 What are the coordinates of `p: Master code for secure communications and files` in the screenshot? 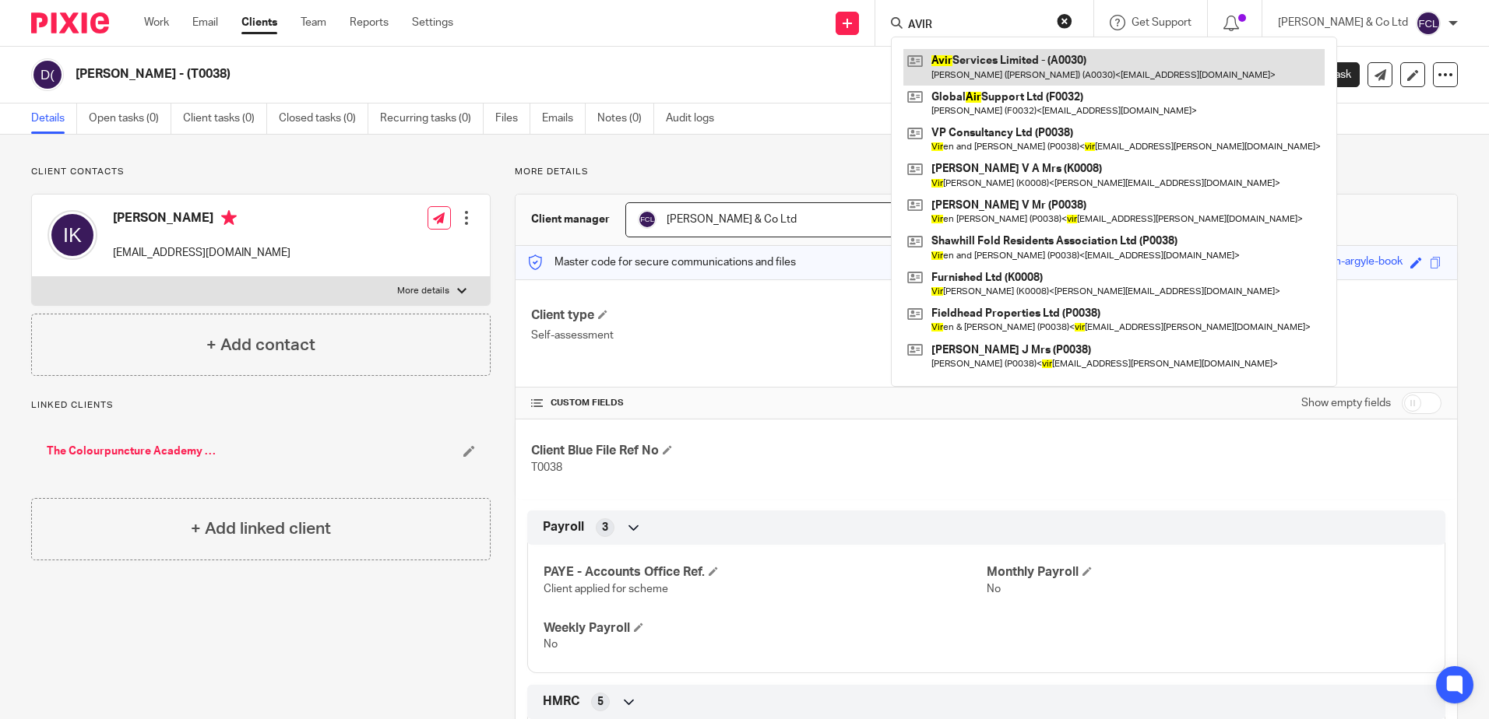 It's located at (661, 262).